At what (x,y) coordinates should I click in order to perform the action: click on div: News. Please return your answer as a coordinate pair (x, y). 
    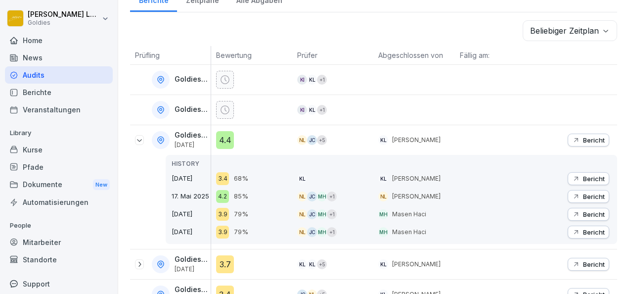
    Looking at the image, I should click on (59, 57).